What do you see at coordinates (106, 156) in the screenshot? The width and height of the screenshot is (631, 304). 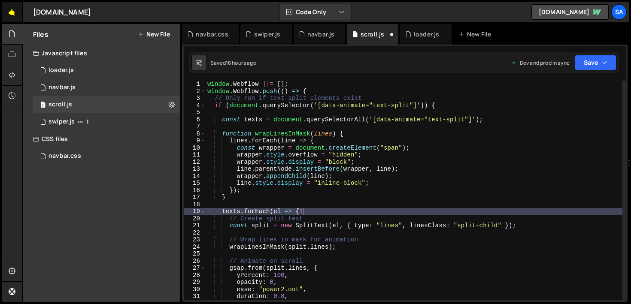 I see `div: 16835/46019.css` at bounding box center [106, 156].